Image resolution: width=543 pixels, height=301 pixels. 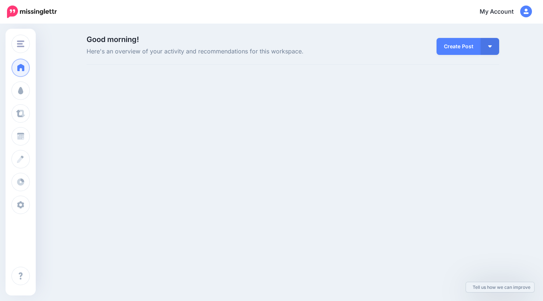 What do you see at coordinates (490, 46) in the screenshot?
I see `img: arrow-down-white.png` at bounding box center [490, 46].